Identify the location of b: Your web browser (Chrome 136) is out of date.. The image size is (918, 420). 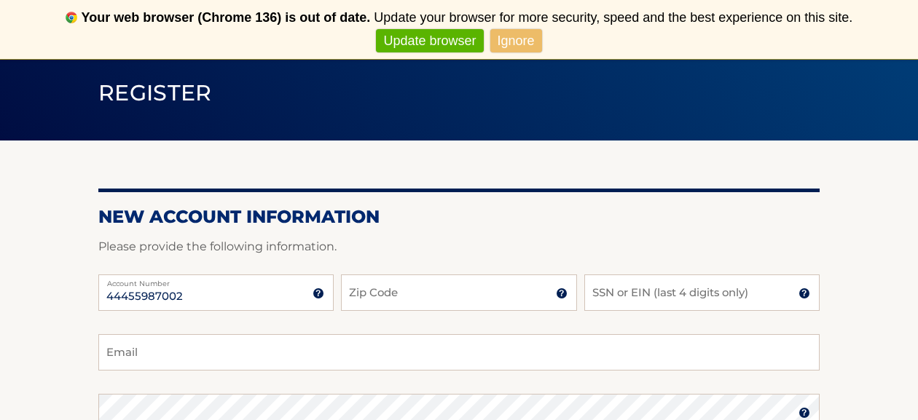
(226, 17).